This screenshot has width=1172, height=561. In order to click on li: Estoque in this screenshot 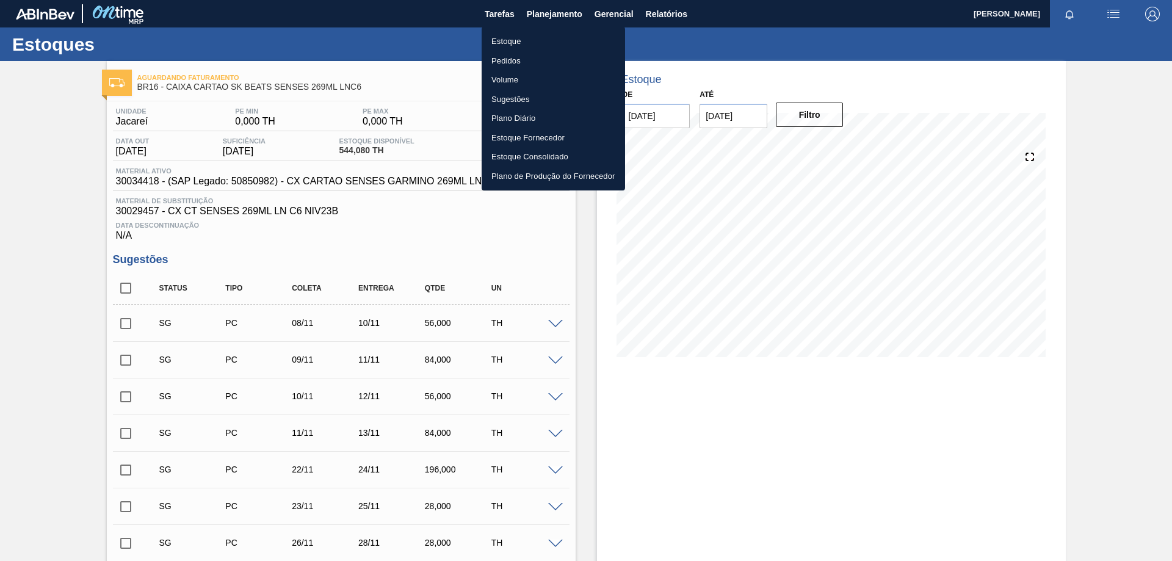, I will do `click(553, 42)`.